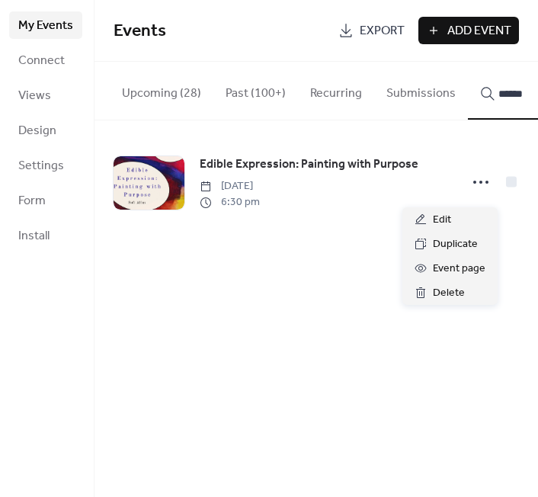 The height and width of the screenshot is (497, 538). Describe the element at coordinates (420, 90) in the screenshot. I see `button: Submissions` at that location.